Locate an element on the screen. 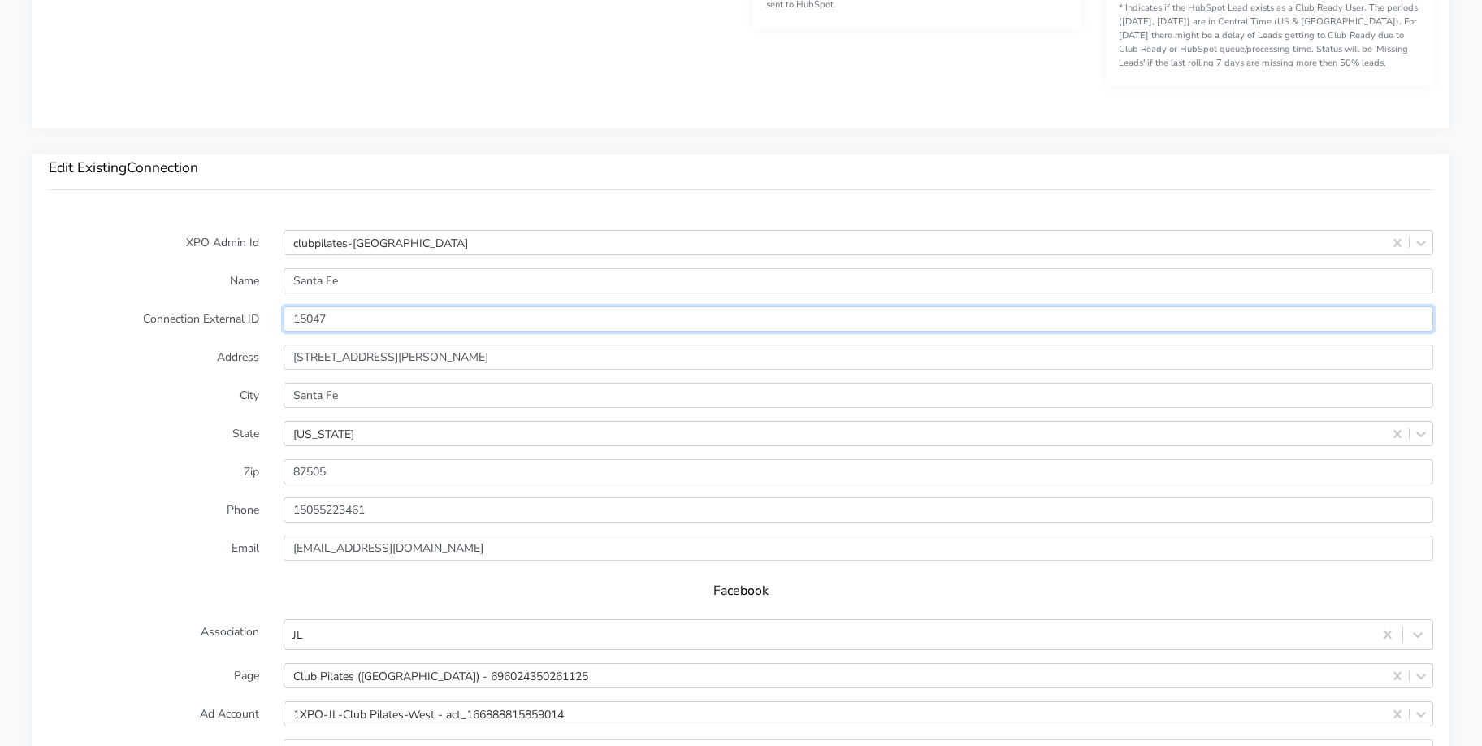 The height and width of the screenshot is (746, 1482). label: Address is located at coordinates (154, 357).